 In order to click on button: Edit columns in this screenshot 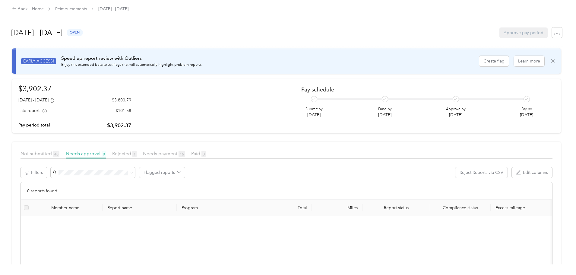, I will do `click(532, 172)`.